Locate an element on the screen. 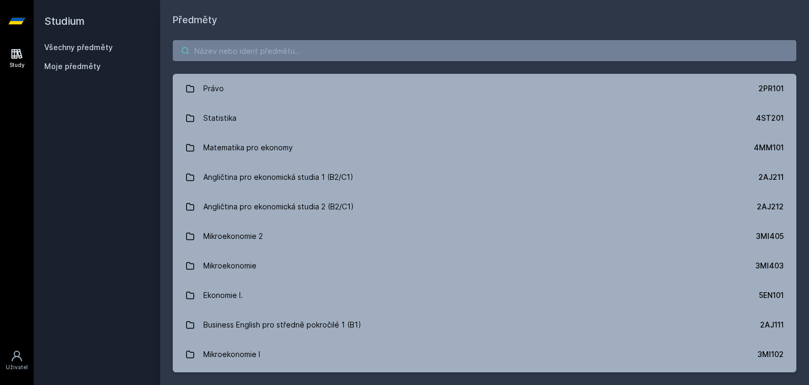 The image size is (809, 385). a: Mikroekonomie I 3MI102 is located at coordinates (485, 354).